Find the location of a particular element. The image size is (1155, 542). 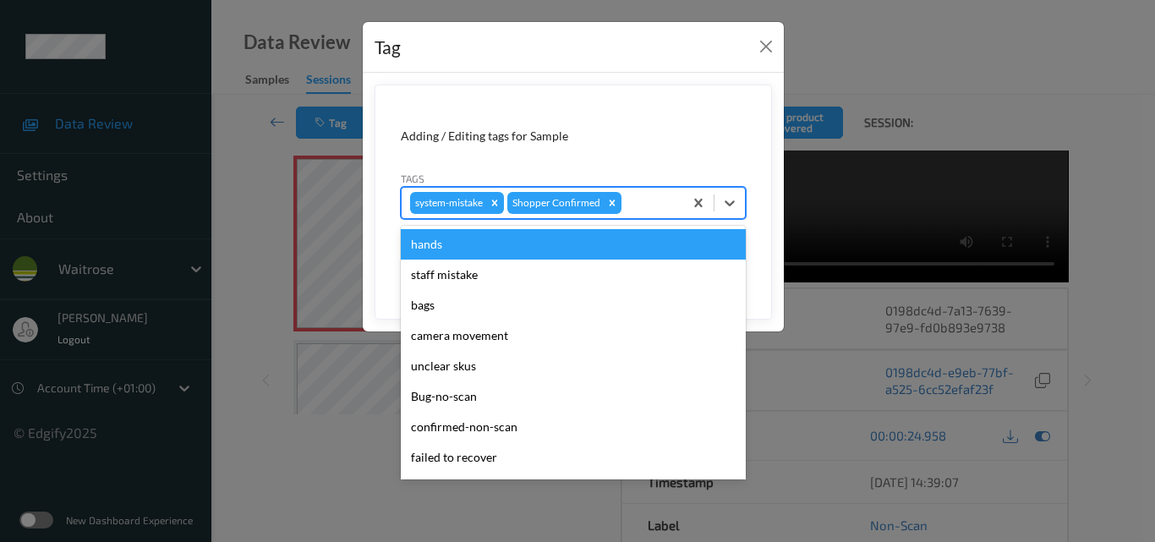

div: Tag is located at coordinates (387, 47).